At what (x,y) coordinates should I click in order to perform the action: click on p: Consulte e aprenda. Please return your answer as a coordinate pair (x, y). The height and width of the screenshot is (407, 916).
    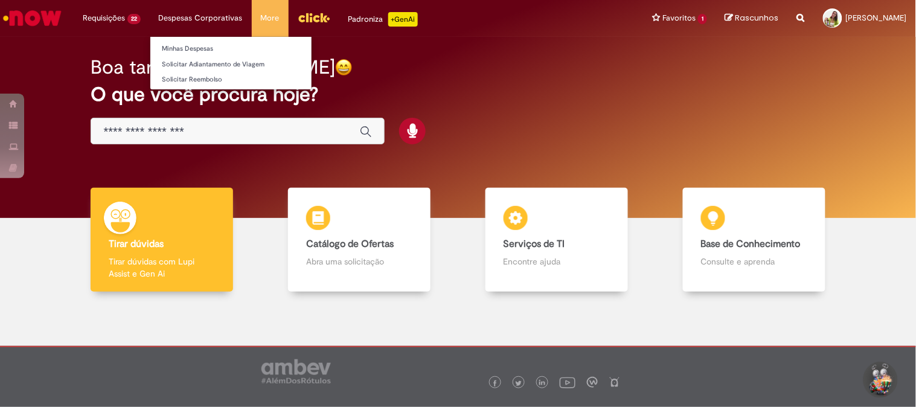
    Looking at the image, I should click on (754, 261).